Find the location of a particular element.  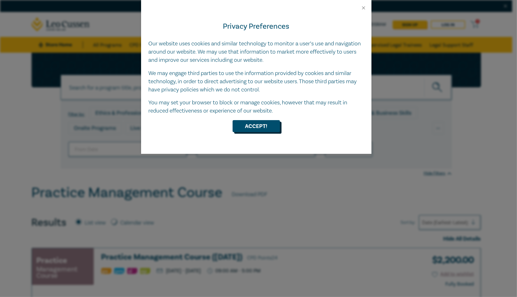

p: We may engage third parties to use the information provided by cookies and similar technology, in... is located at coordinates (256, 82).